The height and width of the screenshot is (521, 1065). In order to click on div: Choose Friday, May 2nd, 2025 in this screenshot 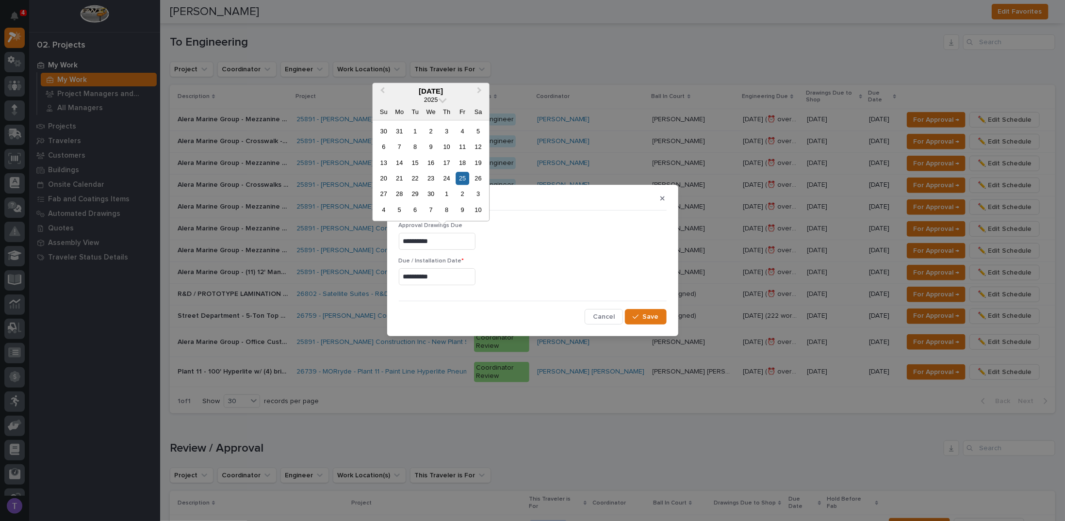, I will do `click(463, 194)`.